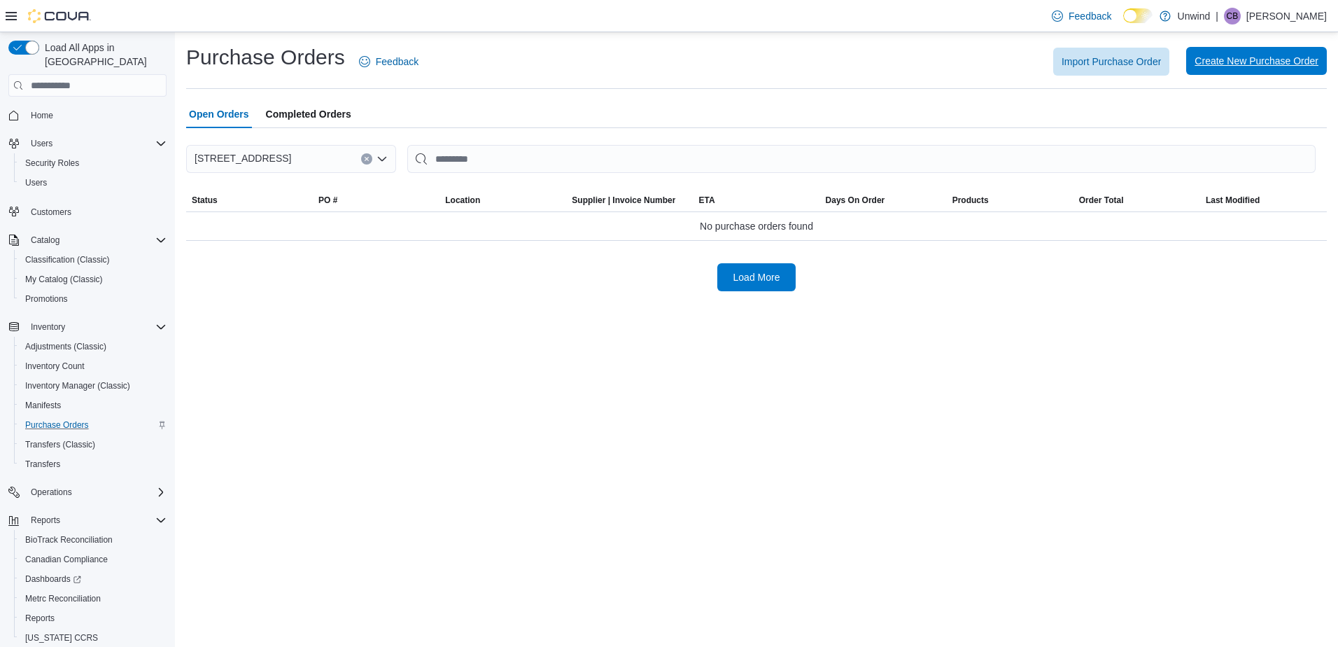 This screenshot has width=1338, height=647. I want to click on a: Classification (Classic), so click(67, 260).